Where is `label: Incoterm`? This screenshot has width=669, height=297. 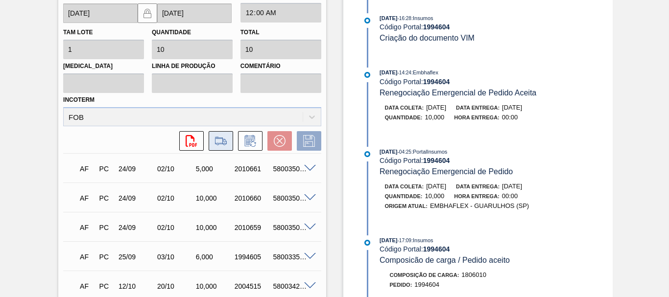
label: Incoterm is located at coordinates (79, 100).